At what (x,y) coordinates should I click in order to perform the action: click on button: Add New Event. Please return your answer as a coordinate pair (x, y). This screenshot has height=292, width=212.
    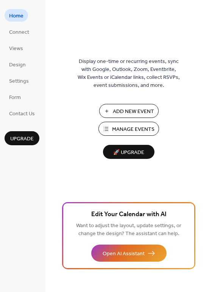
    Looking at the image, I should click on (129, 111).